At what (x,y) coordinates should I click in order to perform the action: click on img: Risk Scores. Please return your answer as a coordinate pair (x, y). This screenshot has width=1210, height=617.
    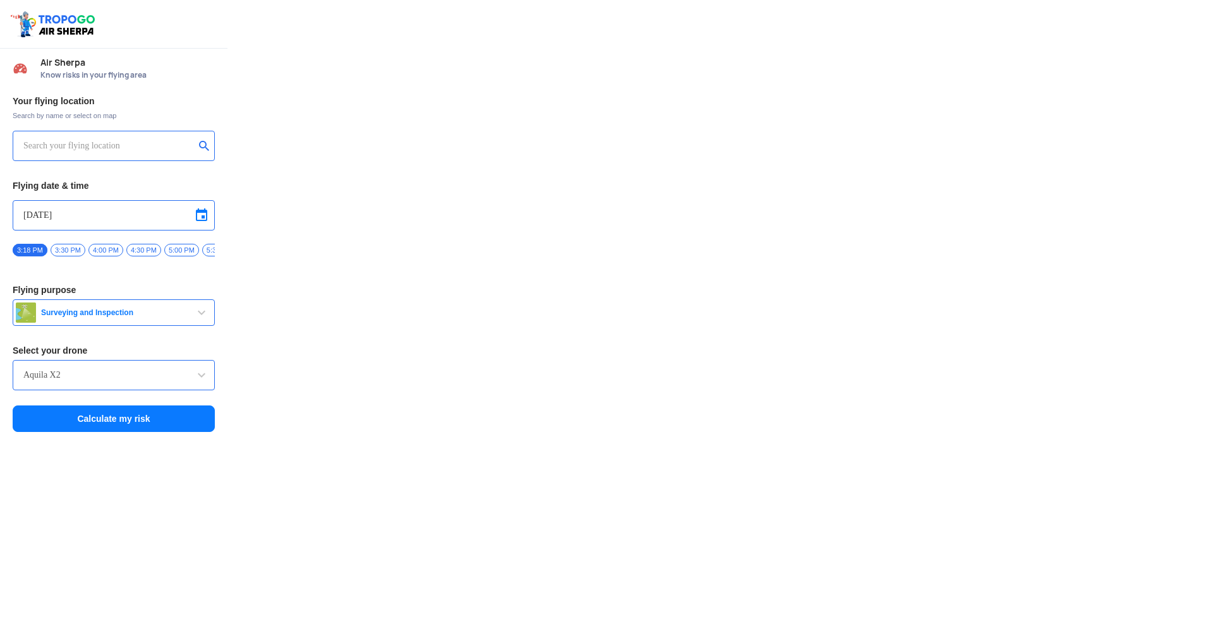
    Looking at the image, I should click on (20, 68).